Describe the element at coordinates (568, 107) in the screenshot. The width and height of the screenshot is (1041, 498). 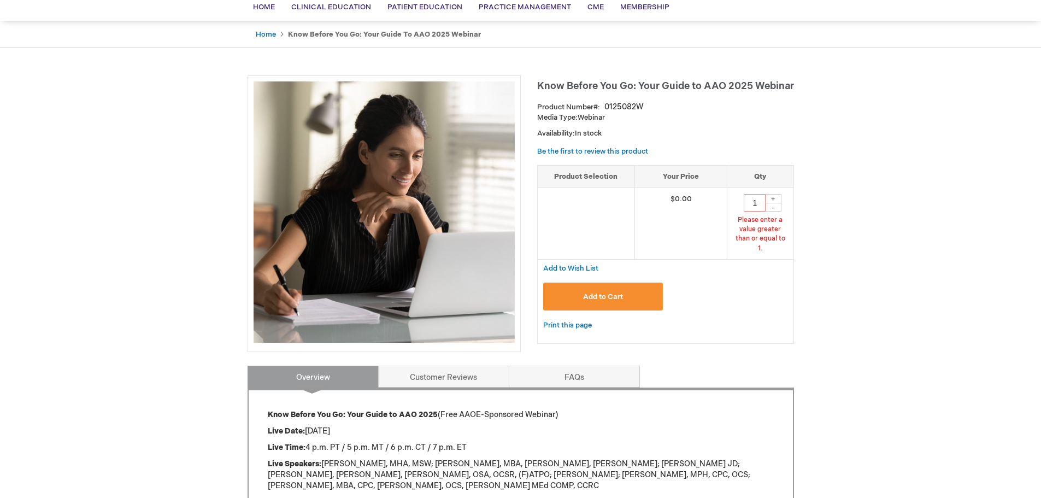
I see `strong: Product Number` at that location.